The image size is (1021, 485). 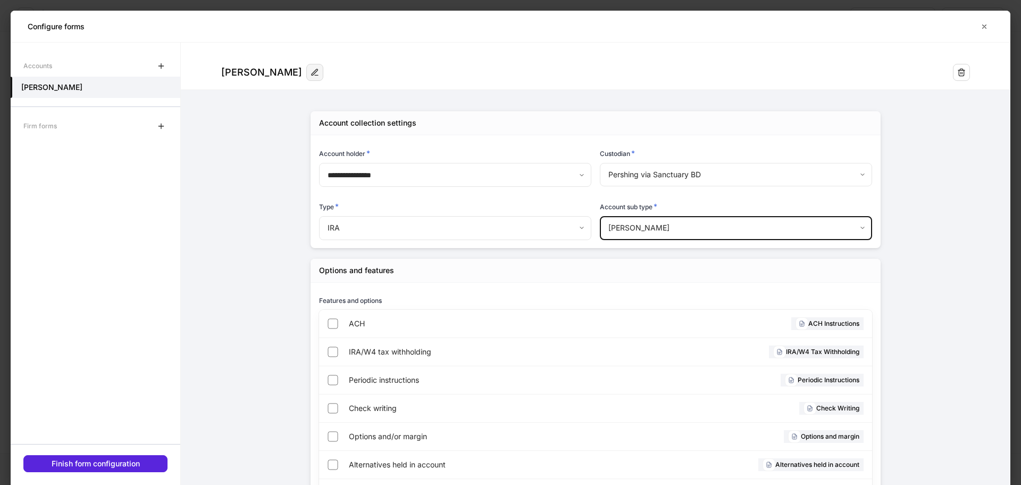 What do you see at coordinates (629, 206) in the screenshot?
I see `h6: Account sub type` at bounding box center [629, 206].